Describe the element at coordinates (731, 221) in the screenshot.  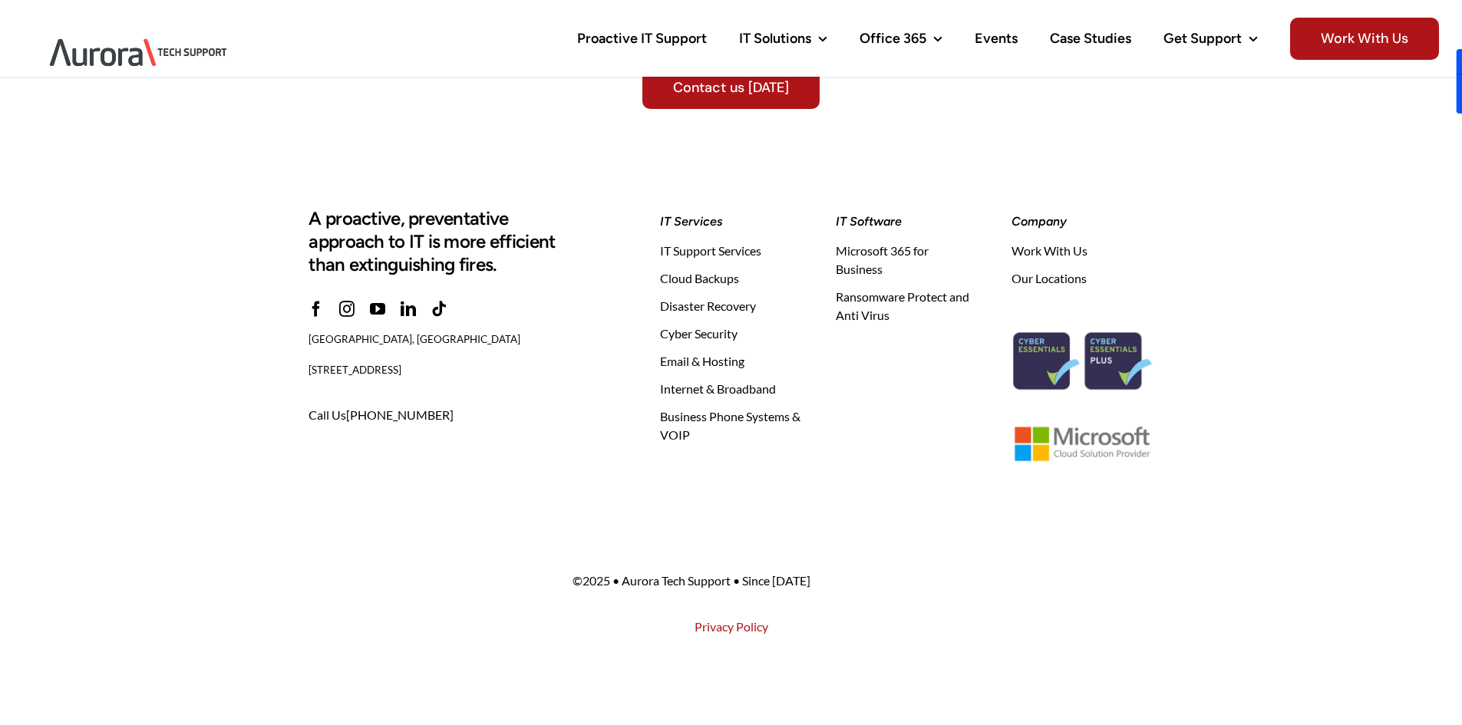
I see `h6: IT Services` at that location.